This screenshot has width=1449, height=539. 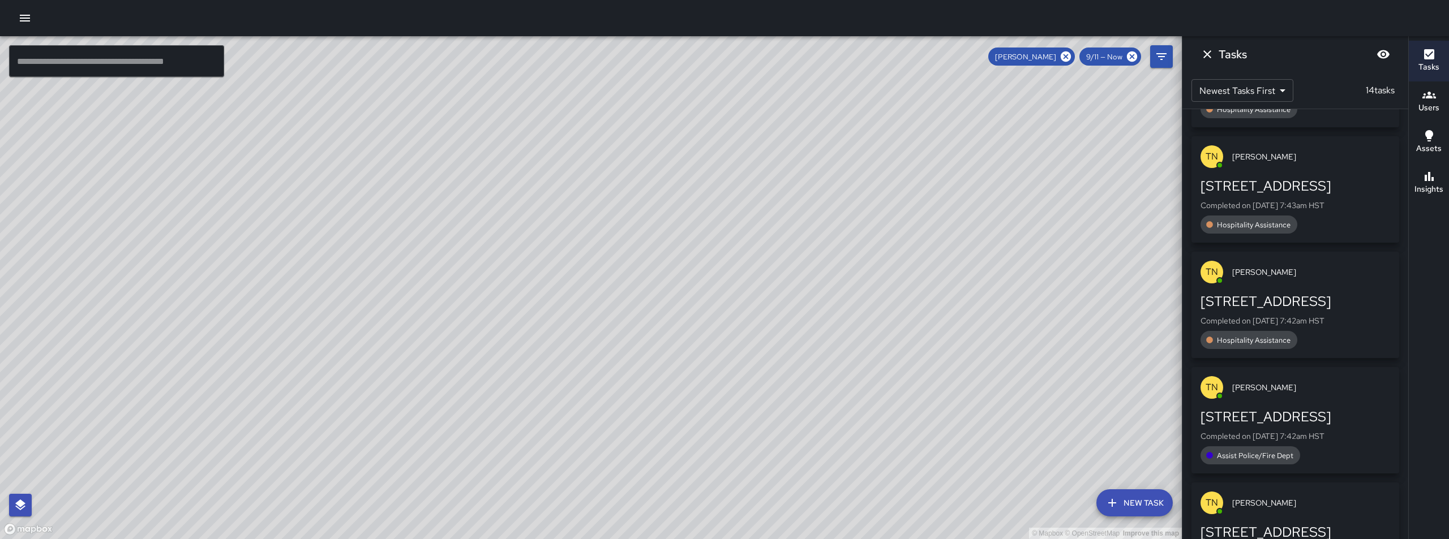 What do you see at coordinates (1429, 183) in the screenshot?
I see `button: Insights` at bounding box center [1429, 183].